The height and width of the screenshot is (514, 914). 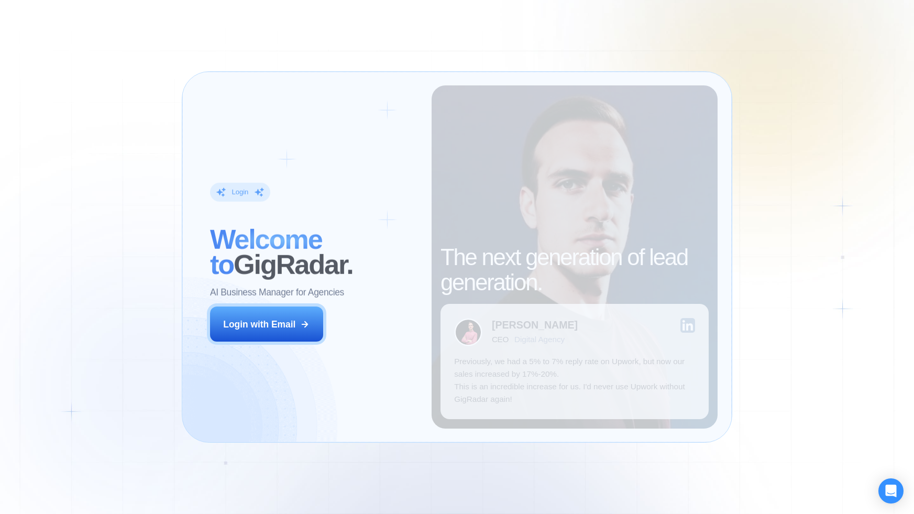 I want to click on div: Login, so click(x=240, y=192).